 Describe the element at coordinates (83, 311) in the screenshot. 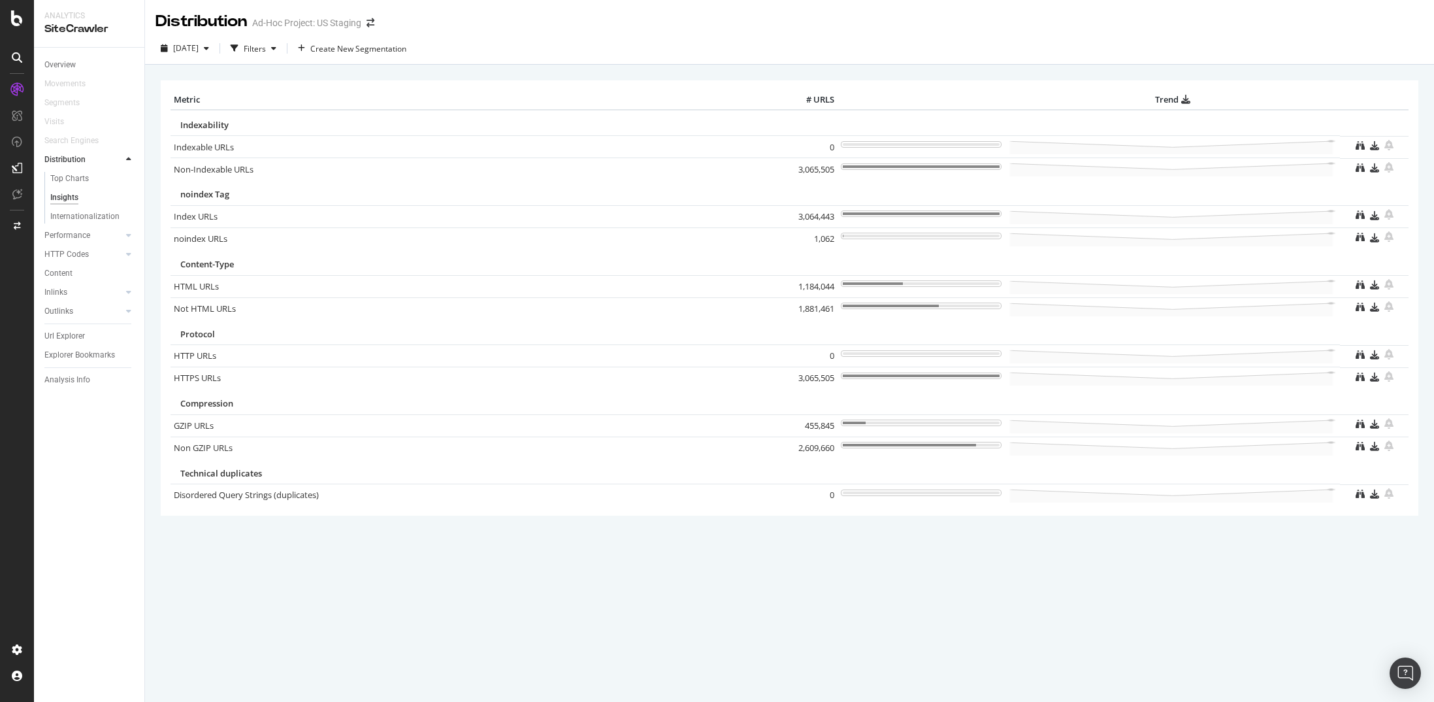

I see `a: Outlinks` at that location.